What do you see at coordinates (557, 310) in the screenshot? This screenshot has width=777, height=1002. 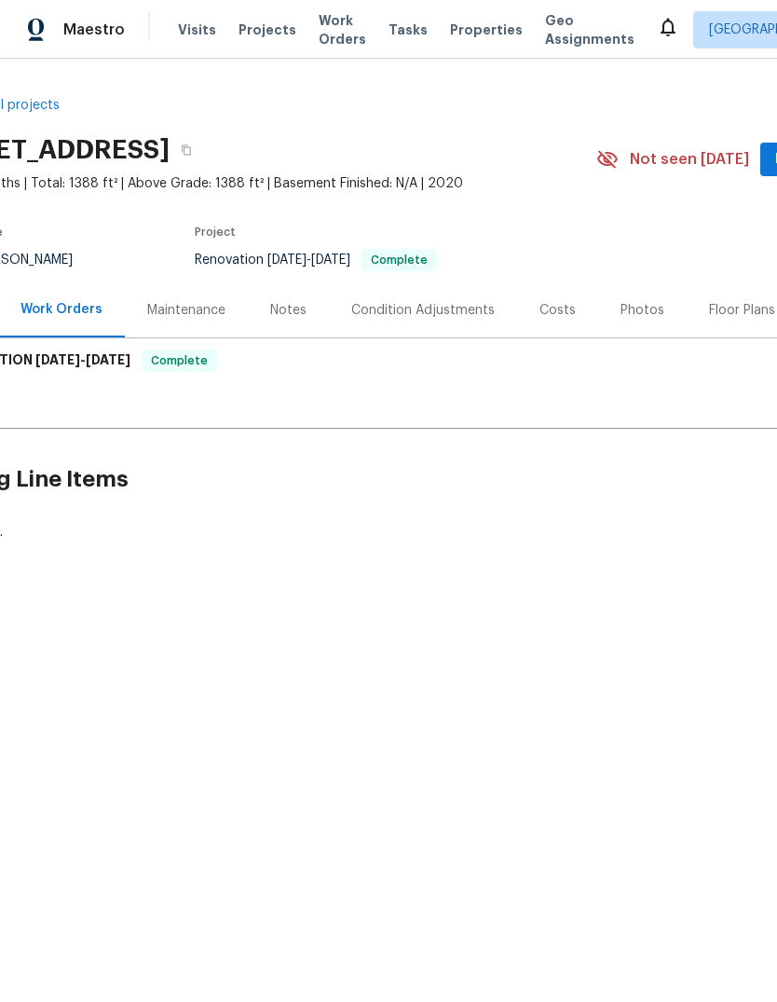 I see `div: Costs` at bounding box center [557, 310].